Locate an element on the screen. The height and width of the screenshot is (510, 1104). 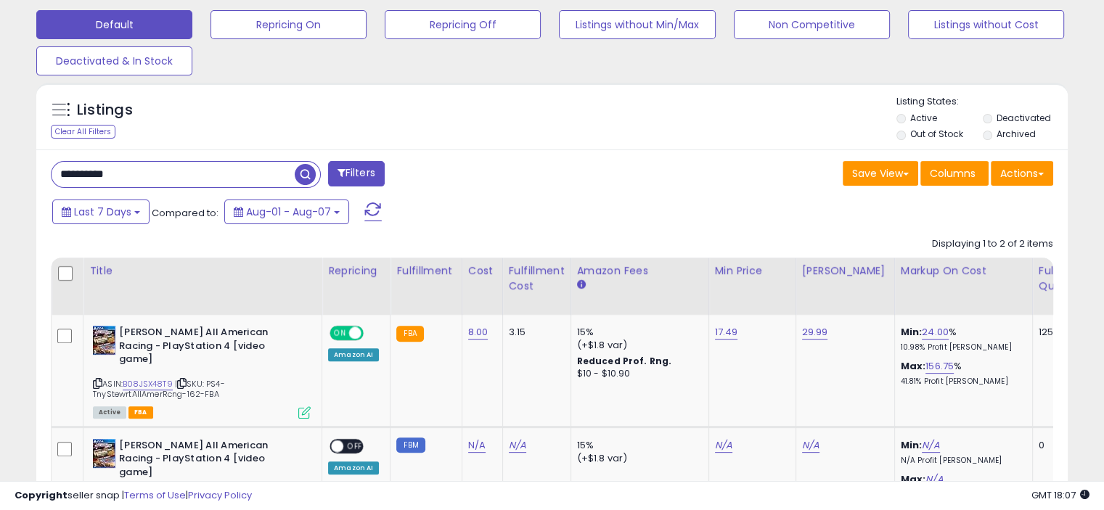
b: Max: is located at coordinates (913, 366).